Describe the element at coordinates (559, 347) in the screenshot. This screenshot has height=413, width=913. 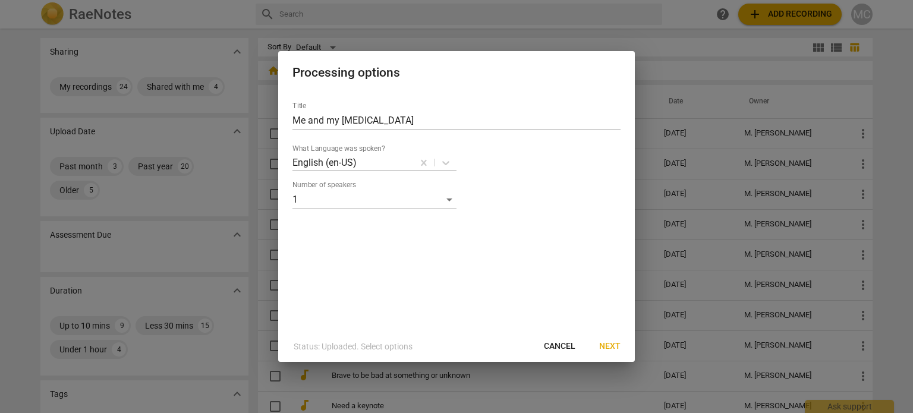
I see `button: Cancel` at that location.